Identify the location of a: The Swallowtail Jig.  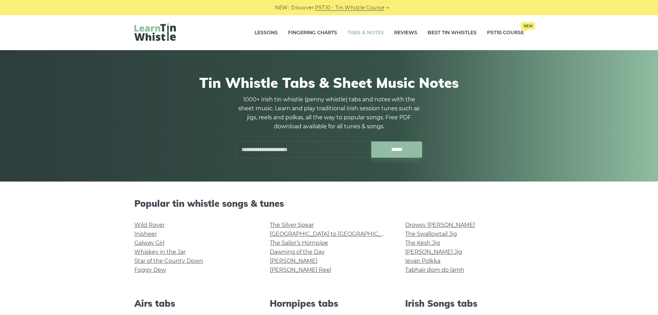
(431, 234).